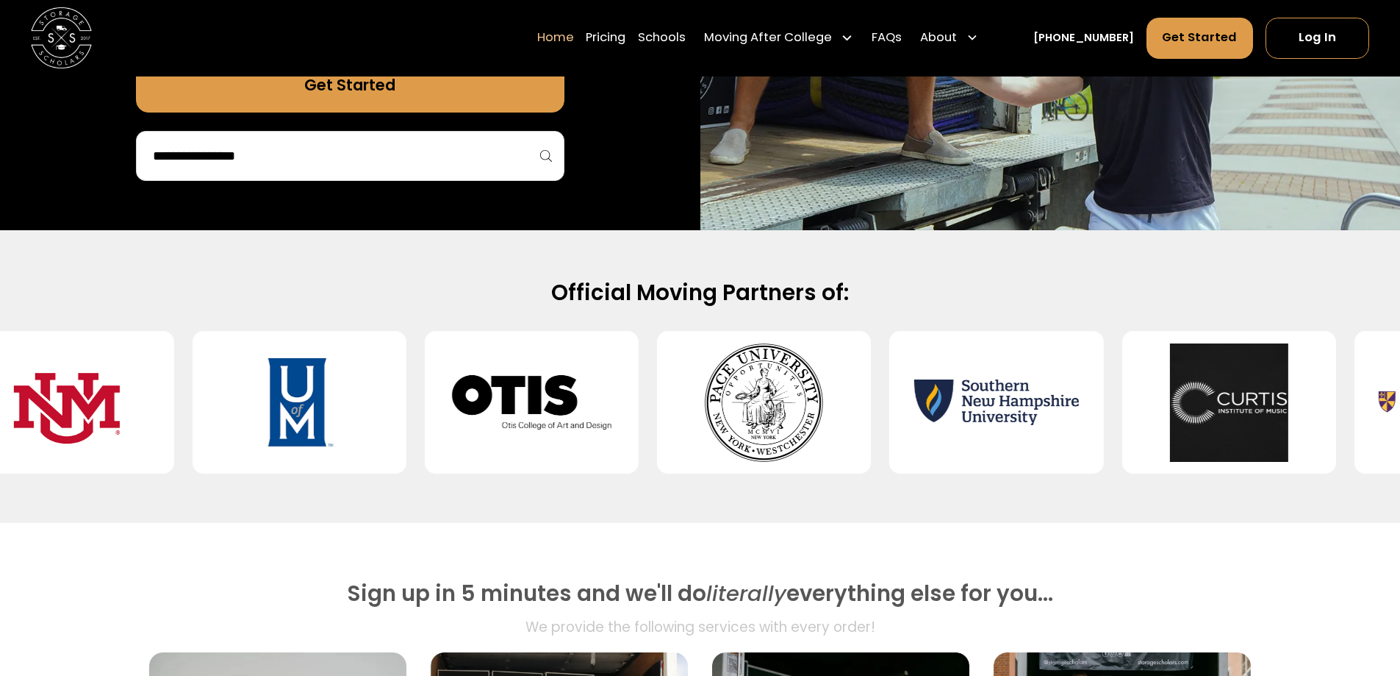 Image resolution: width=1400 pixels, height=676 pixels. What do you see at coordinates (532, 402) in the screenshot?
I see `img: Otis College of Art and Design` at bounding box center [532, 402].